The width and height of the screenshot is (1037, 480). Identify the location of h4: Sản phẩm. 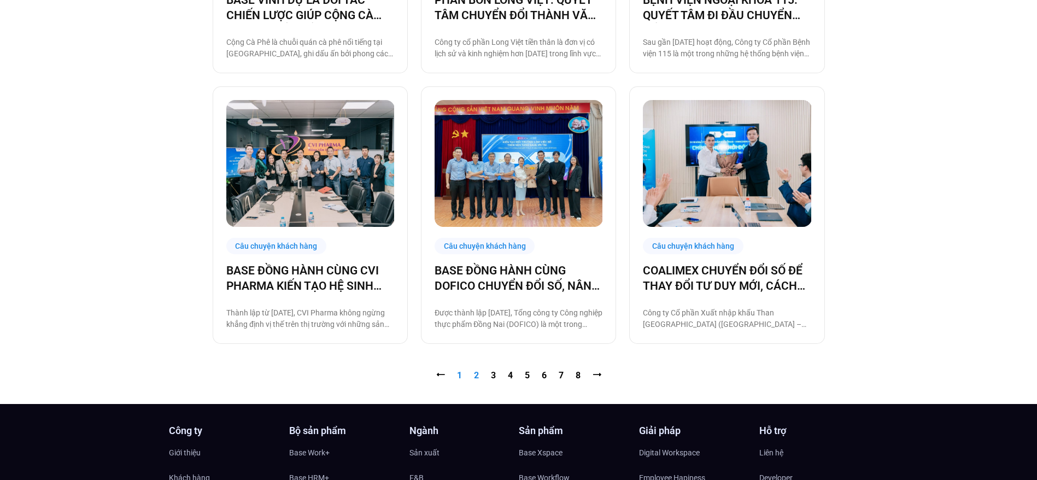
(573, 431).